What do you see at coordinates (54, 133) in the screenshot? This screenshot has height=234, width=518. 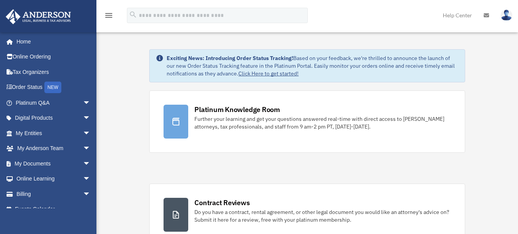 I see `a: My Entitiesarrow_drop_down` at bounding box center [54, 133].